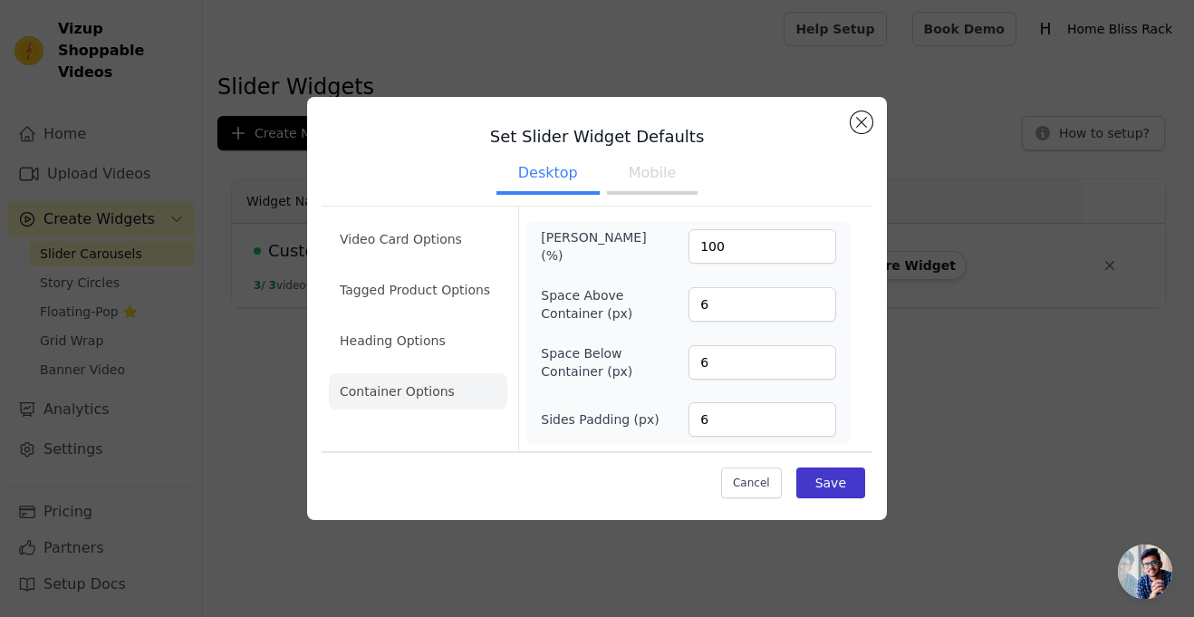 The width and height of the screenshot is (1194, 617). Describe the element at coordinates (653, 175) in the screenshot. I see `button: Mobile` at that location.